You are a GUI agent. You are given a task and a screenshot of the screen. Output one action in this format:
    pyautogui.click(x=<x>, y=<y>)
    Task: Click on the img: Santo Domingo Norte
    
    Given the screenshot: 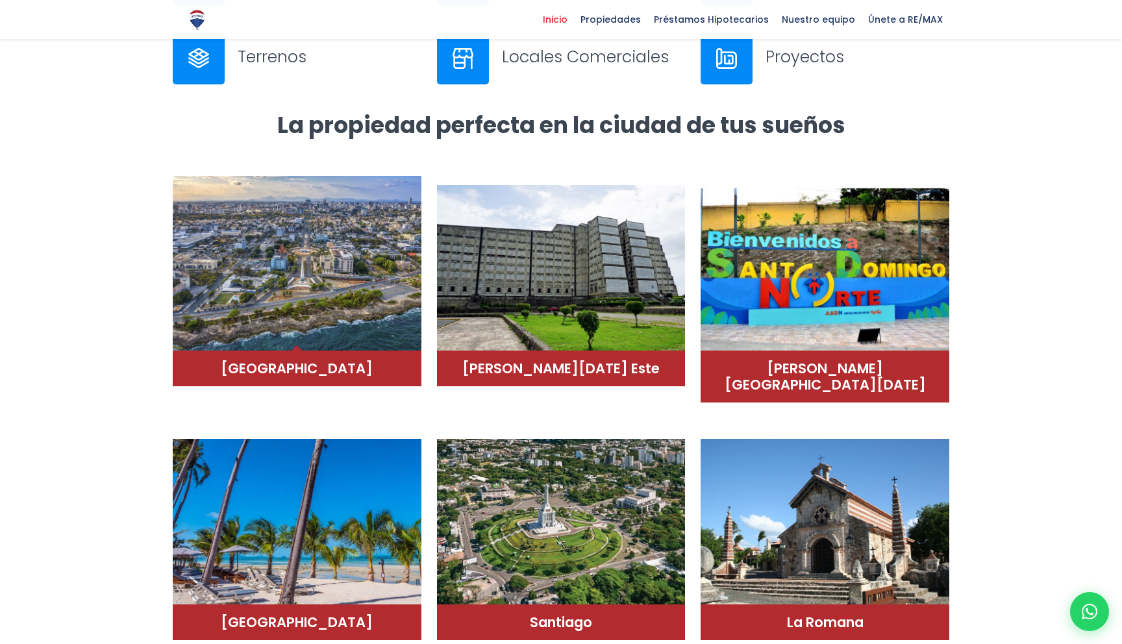 What is the action you would take?
    pyautogui.click(x=825, y=273)
    